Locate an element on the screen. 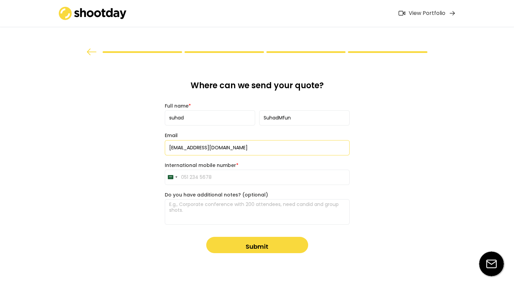  img: email-icon%20%281%29.svg is located at coordinates (491, 264).